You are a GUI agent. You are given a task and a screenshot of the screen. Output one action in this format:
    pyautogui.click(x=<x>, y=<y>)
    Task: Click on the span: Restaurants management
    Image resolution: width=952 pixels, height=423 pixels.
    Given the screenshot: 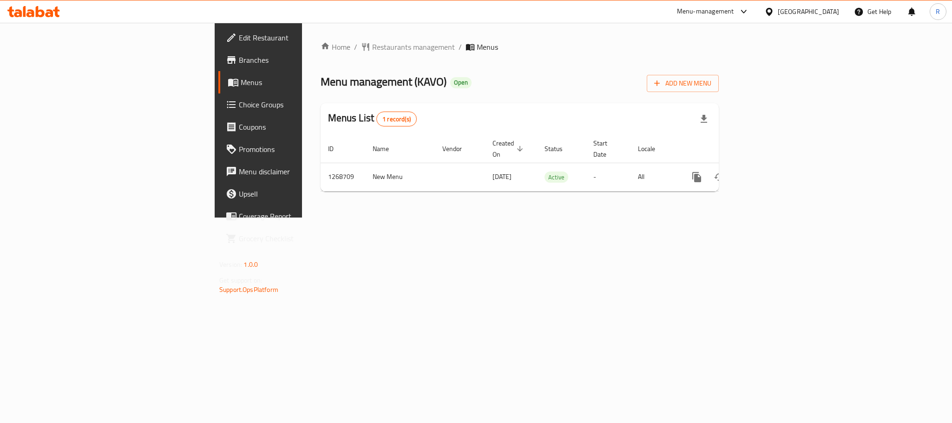 What is the action you would take?
    pyautogui.click(x=413, y=47)
    